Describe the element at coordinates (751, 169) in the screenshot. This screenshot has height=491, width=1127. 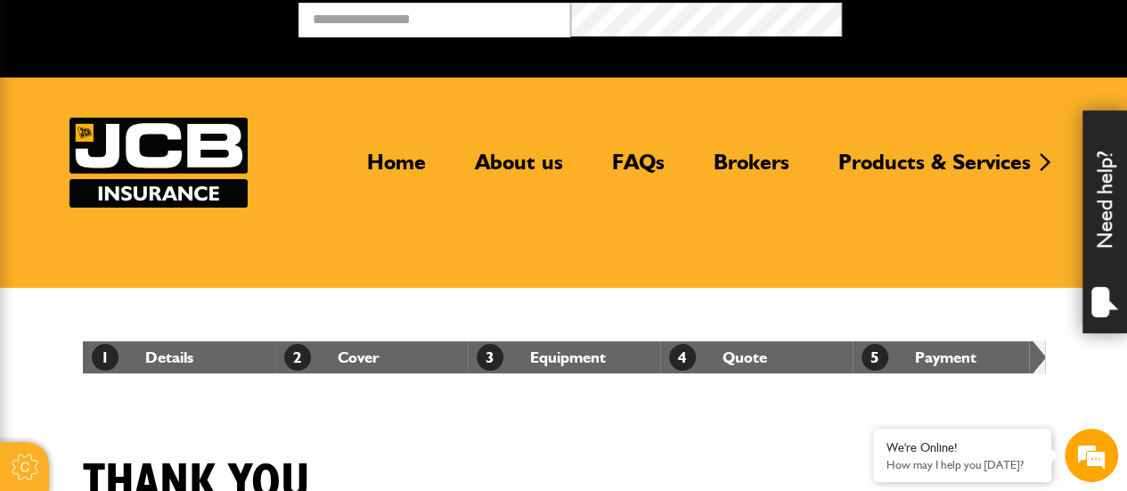
I see `a: Brokers` at that location.